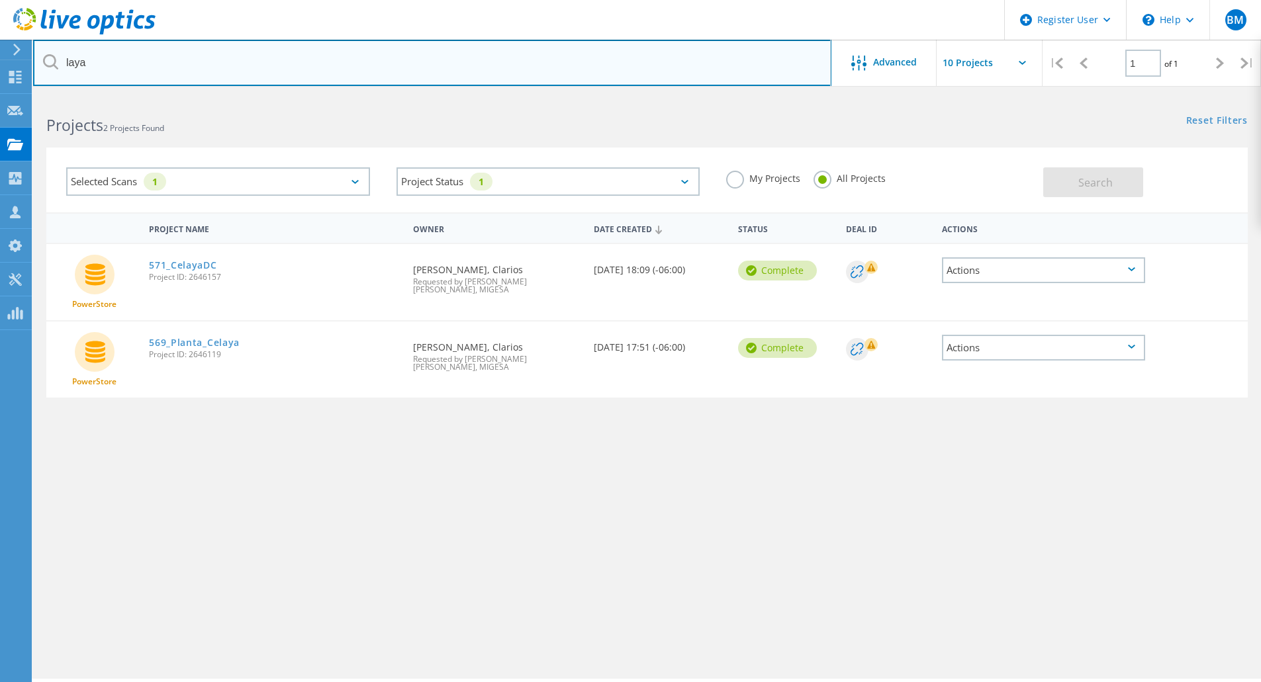 The width and height of the screenshot is (1261, 682). What do you see at coordinates (84, 32) in the screenshot?
I see `a: Live Optics Dashboard` at bounding box center [84, 32].